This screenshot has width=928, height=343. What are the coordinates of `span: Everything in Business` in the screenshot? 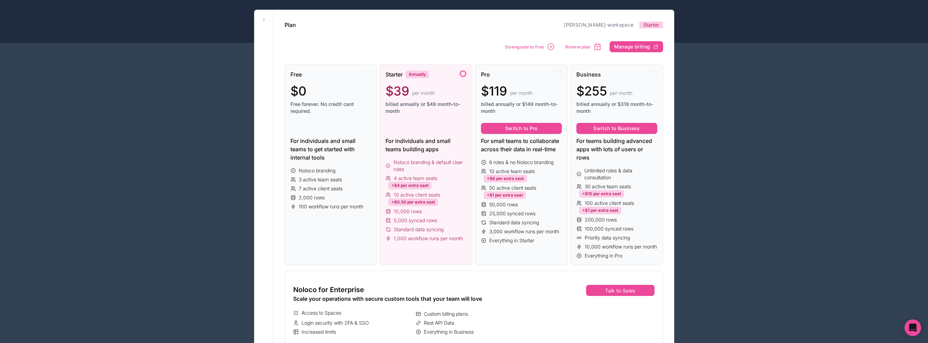 It's located at (449, 332).